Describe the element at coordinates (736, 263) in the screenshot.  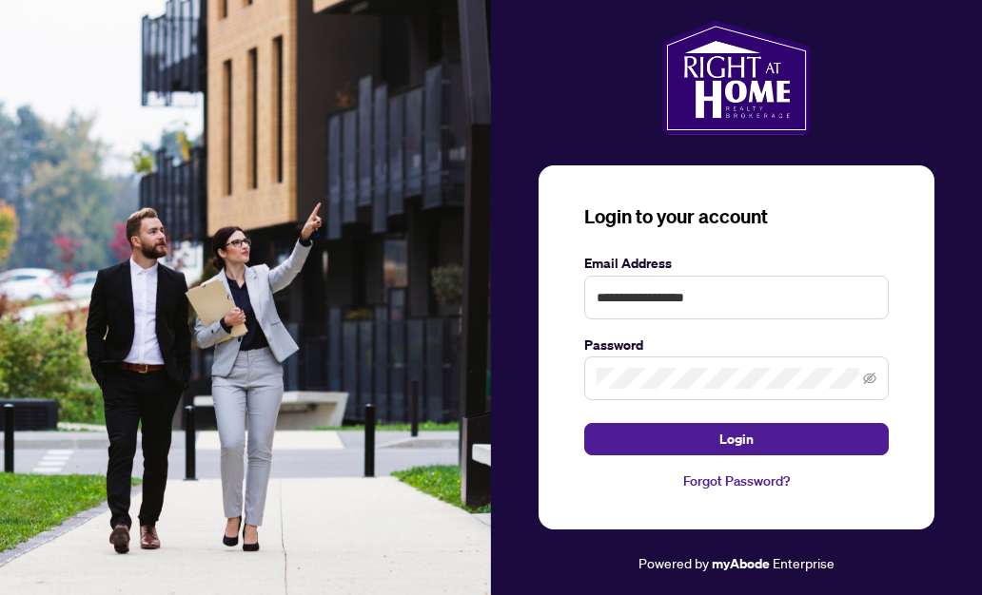
I see `label: Email Address` at that location.